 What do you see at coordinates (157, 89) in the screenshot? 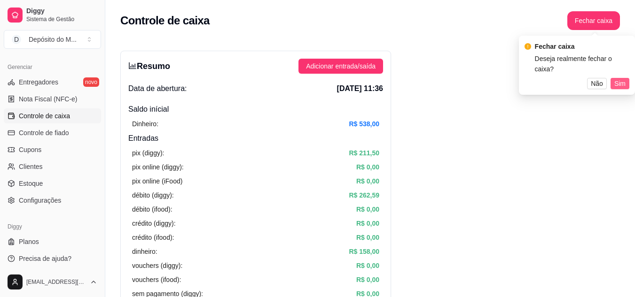
I see `span: Data de abertura:` at bounding box center [157, 89].